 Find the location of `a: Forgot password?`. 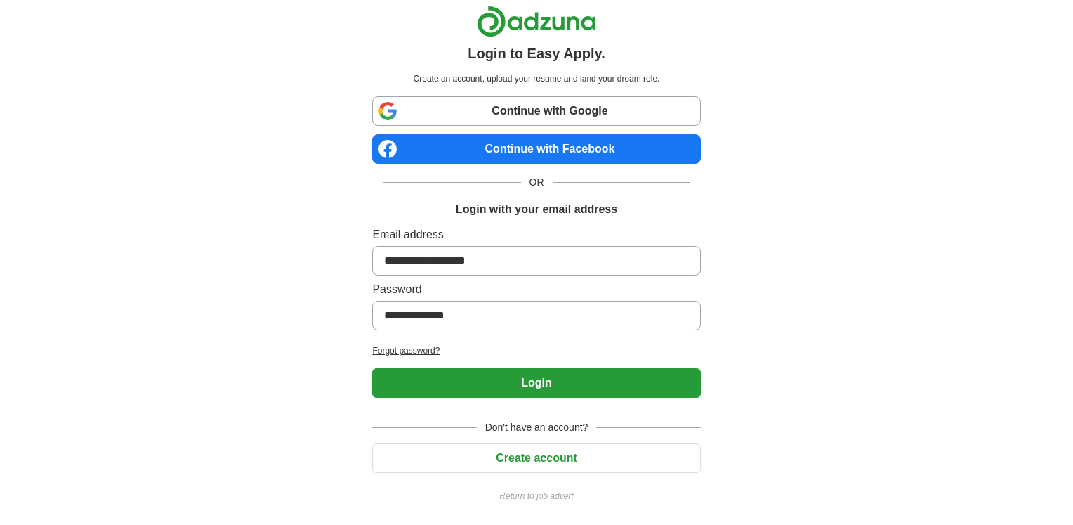

a: Forgot password? is located at coordinates (536, 350).